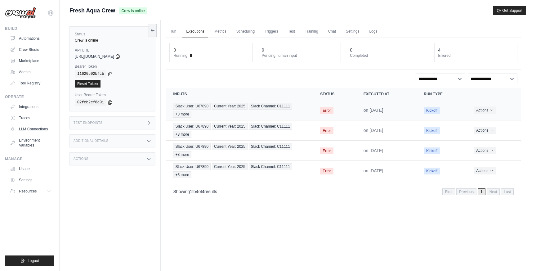  I want to click on a: LLM Connections, so click(31, 129).